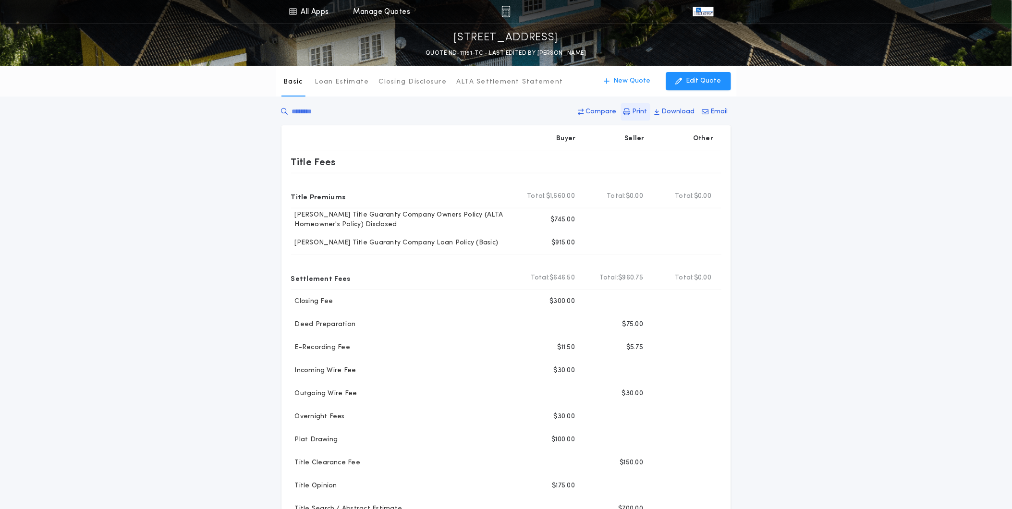  What do you see at coordinates (323, 325) in the screenshot?
I see `p: Deed Preparation` at bounding box center [323, 325].